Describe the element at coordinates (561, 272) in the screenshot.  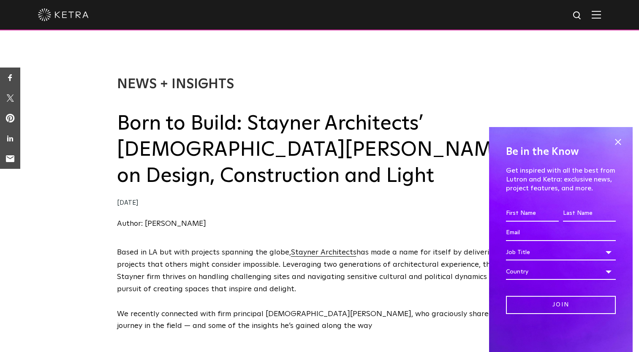
I see `div: Country` at that location.